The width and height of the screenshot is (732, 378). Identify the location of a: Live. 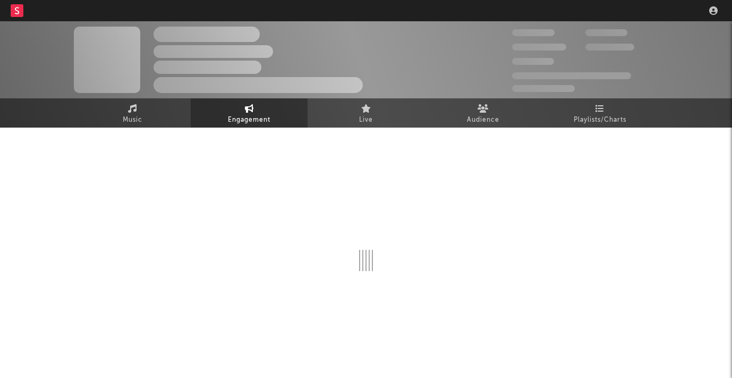
(366, 113).